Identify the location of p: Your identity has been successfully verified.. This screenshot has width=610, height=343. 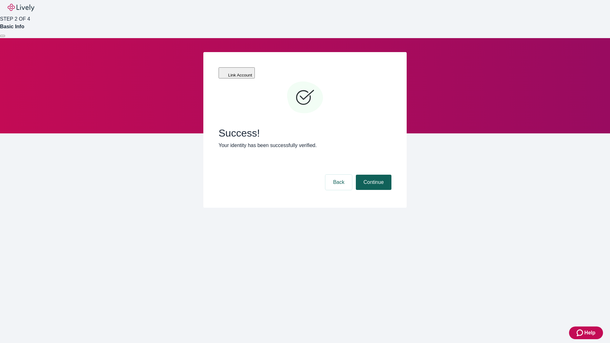
(305, 146).